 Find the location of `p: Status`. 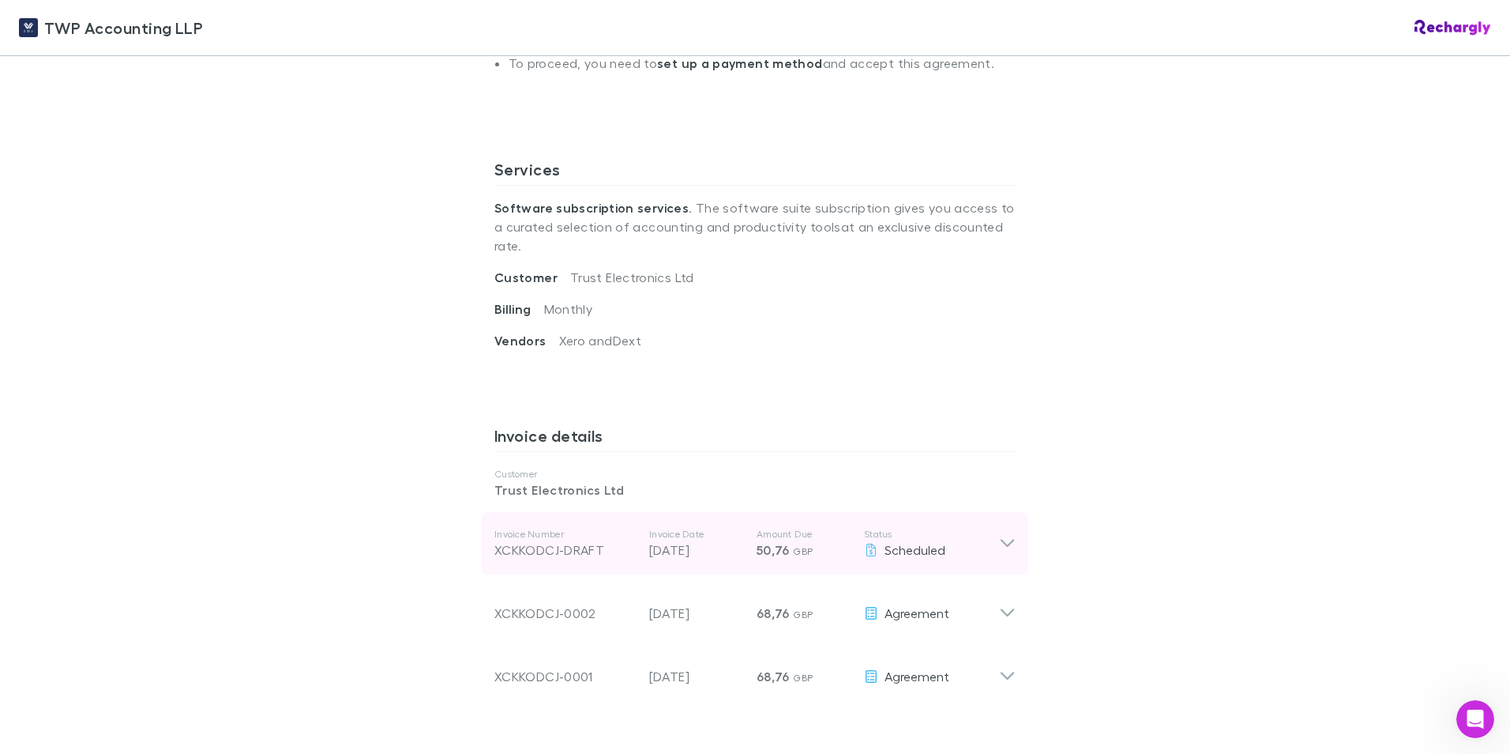

p: Status is located at coordinates (931, 534).